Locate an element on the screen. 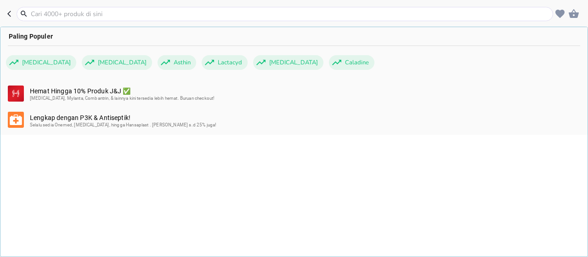 This screenshot has width=588, height=257. div: Lactacyd is located at coordinates (225, 62).